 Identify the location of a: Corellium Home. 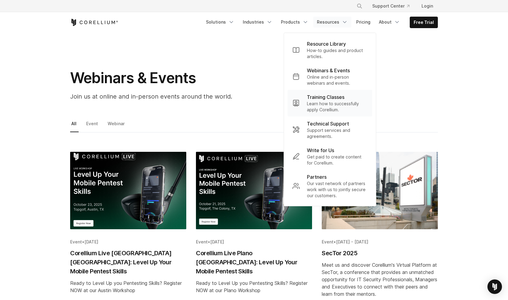
(94, 22).